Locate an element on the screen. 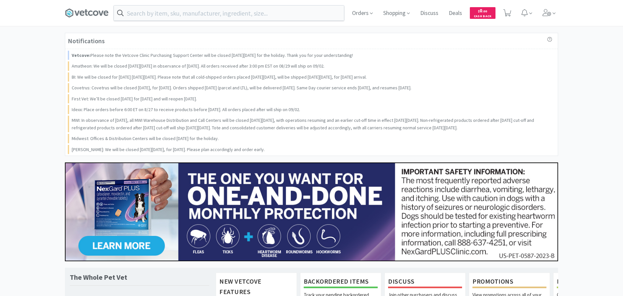 Image resolution: width=623 pixels, height=296 pixels. span: Cash Back is located at coordinates (483, 17).